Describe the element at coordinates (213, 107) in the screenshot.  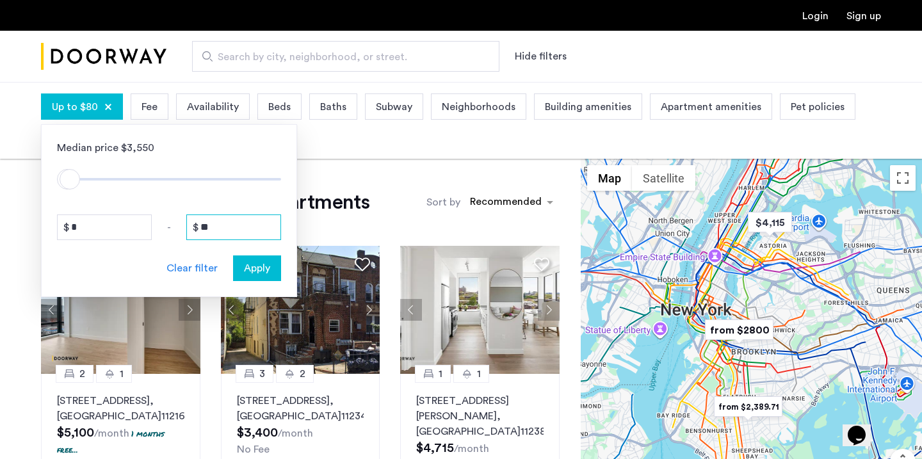
I see `span: Availability` at that location.